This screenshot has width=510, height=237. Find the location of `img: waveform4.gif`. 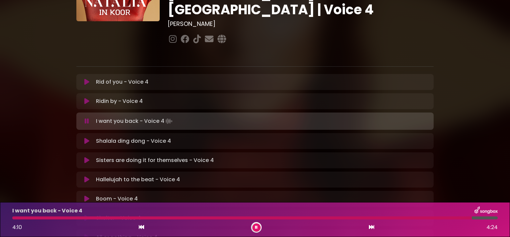

img: waveform4.gif is located at coordinates (169, 121).